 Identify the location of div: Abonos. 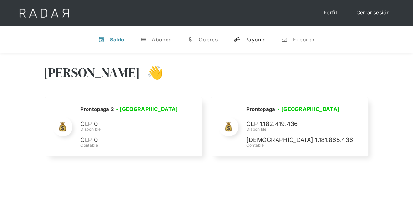
(162, 40).